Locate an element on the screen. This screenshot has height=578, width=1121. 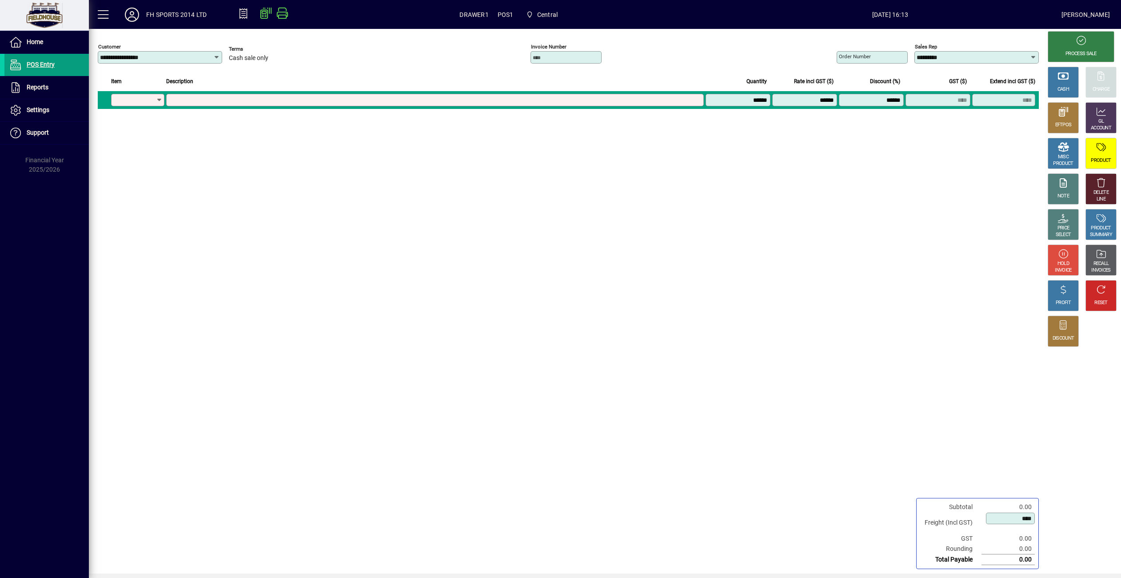
div: EFTPOS is located at coordinates (1064, 125).